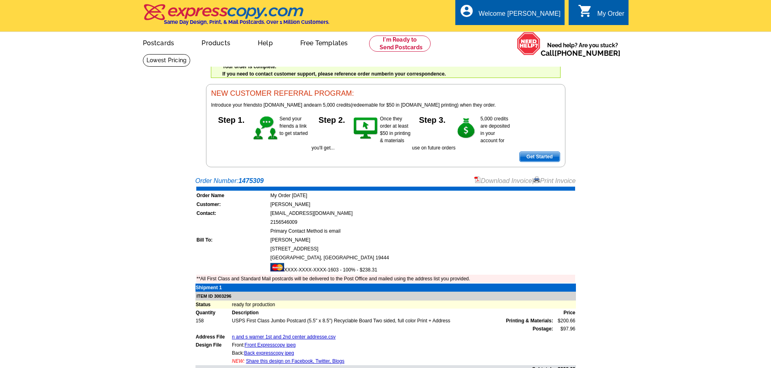 The height and width of the screenshot is (368, 771). I want to click on i: account_circle, so click(466, 11).